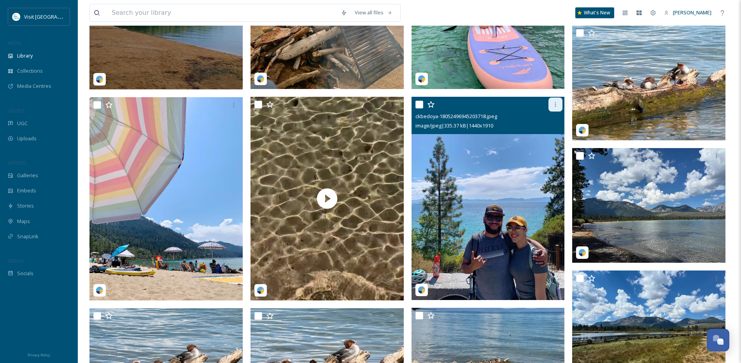 This screenshot has width=741, height=363. I want to click on div: What's New, so click(595, 13).